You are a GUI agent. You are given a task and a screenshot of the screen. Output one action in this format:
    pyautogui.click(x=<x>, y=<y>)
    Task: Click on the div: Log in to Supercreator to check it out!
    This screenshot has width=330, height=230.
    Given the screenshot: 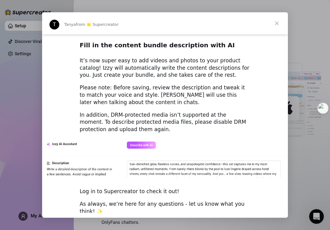 What is the action you would take?
    pyautogui.click(x=165, y=192)
    